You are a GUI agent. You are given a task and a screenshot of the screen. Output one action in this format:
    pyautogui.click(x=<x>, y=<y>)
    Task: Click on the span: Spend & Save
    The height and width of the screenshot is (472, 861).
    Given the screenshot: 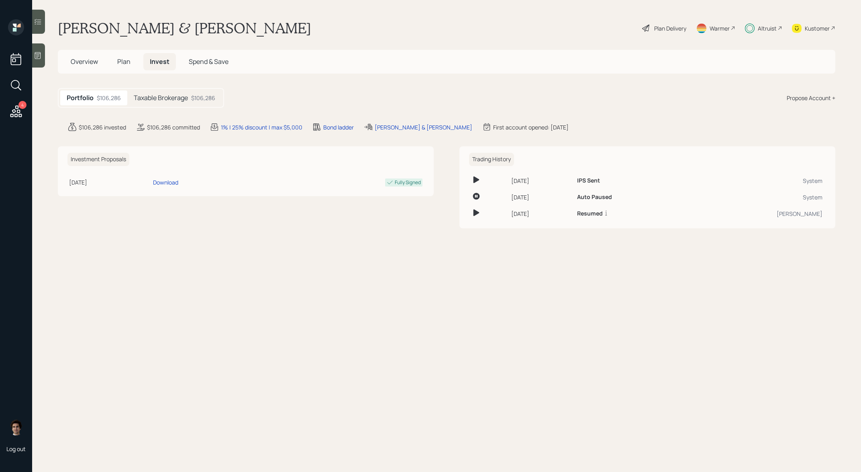 What is the action you would take?
    pyautogui.click(x=209, y=61)
    